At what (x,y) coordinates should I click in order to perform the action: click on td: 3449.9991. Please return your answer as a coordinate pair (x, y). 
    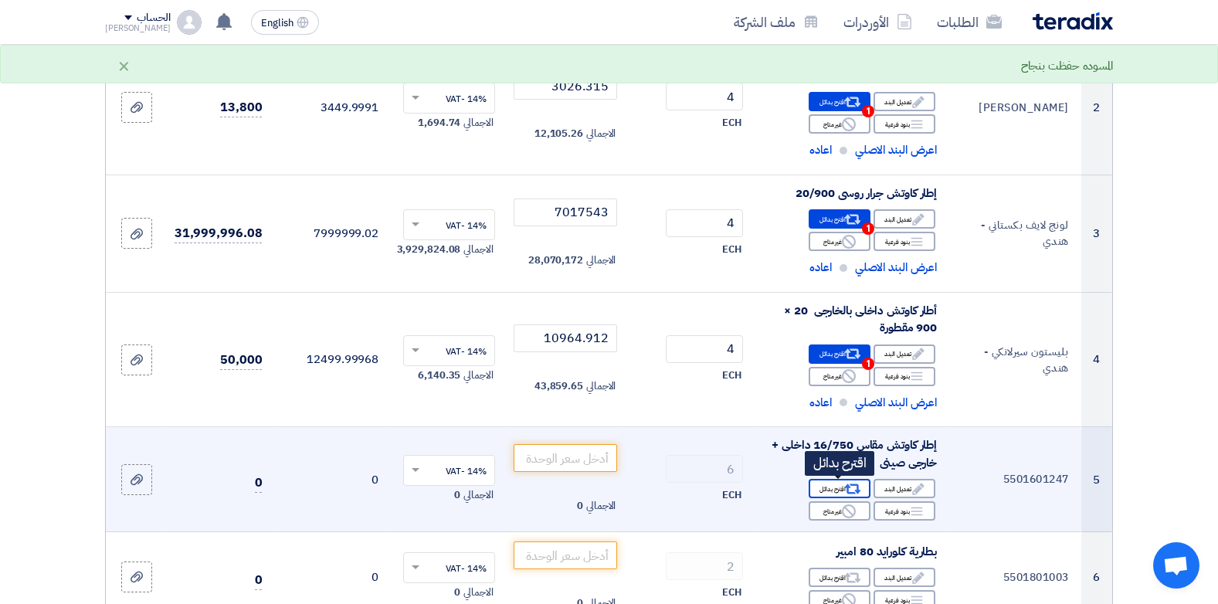
    Looking at the image, I should click on (332, 107).